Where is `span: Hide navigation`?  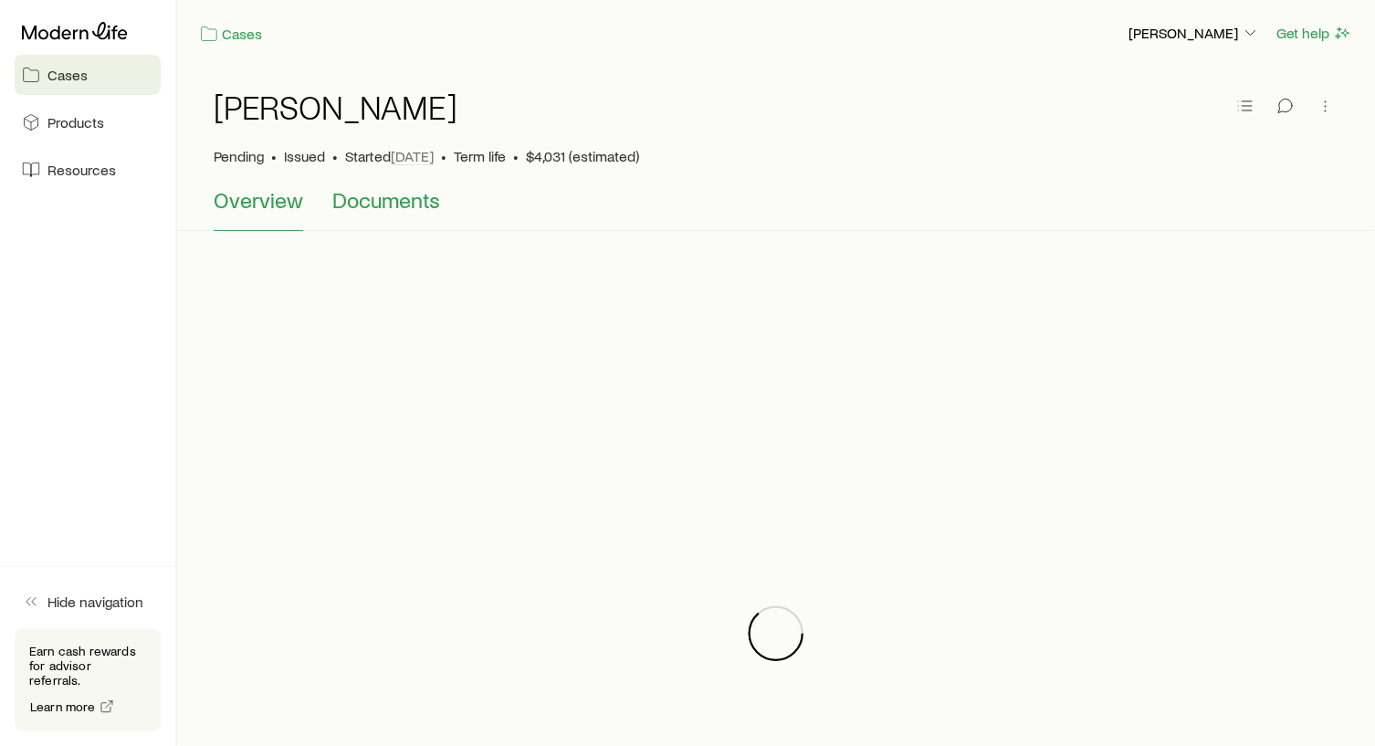
span: Hide navigation is located at coordinates (95, 602).